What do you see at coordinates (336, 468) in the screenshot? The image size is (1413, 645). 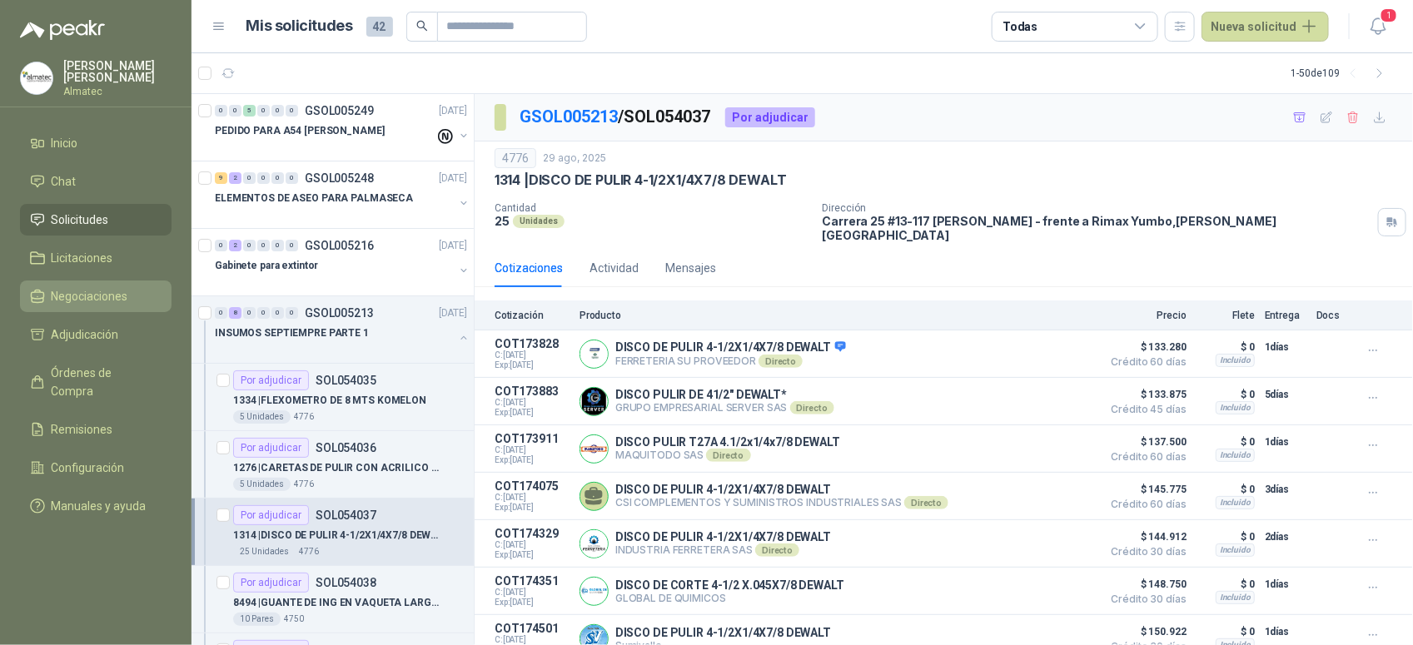 I see `p: 1276 | CARETAS DE PULIR CON ACRILICO REMOVIBLE` at bounding box center [336, 468].